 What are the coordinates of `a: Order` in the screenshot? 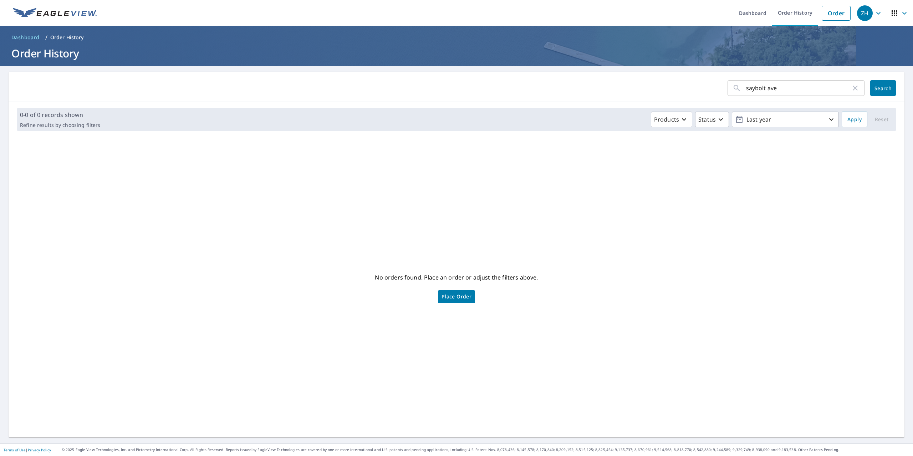 It's located at (836, 13).